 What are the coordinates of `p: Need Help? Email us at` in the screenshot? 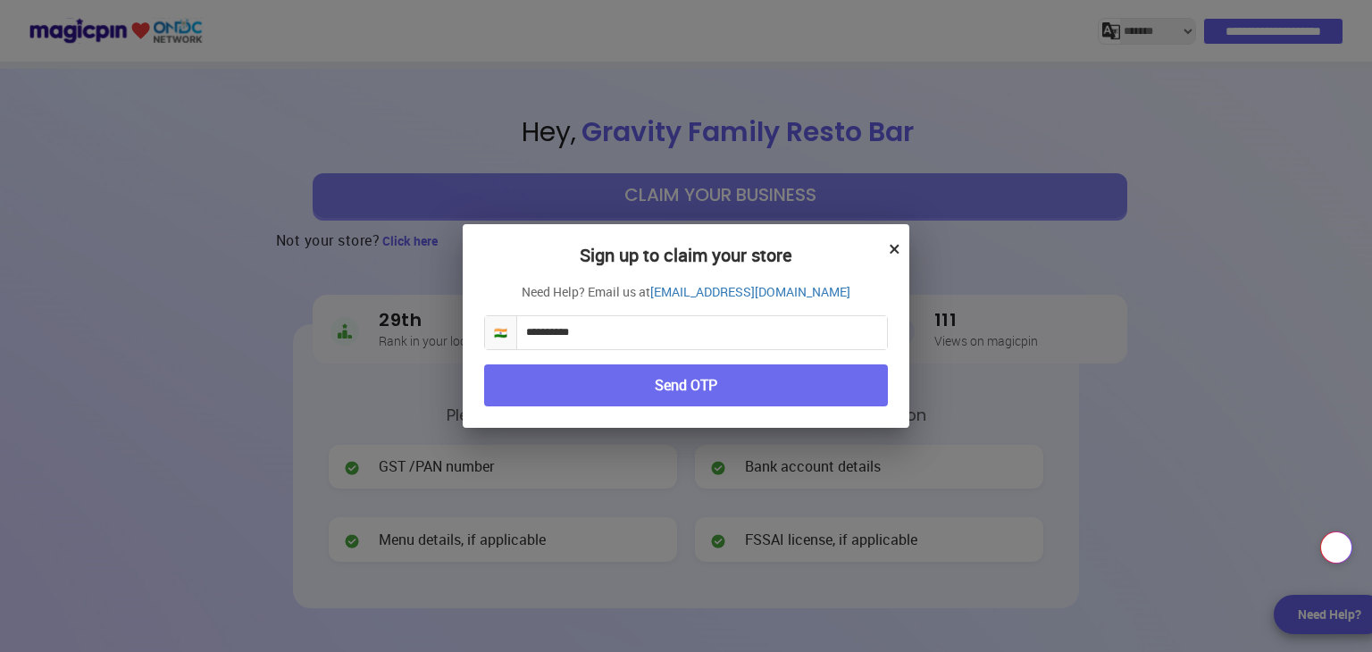 It's located at (686, 292).